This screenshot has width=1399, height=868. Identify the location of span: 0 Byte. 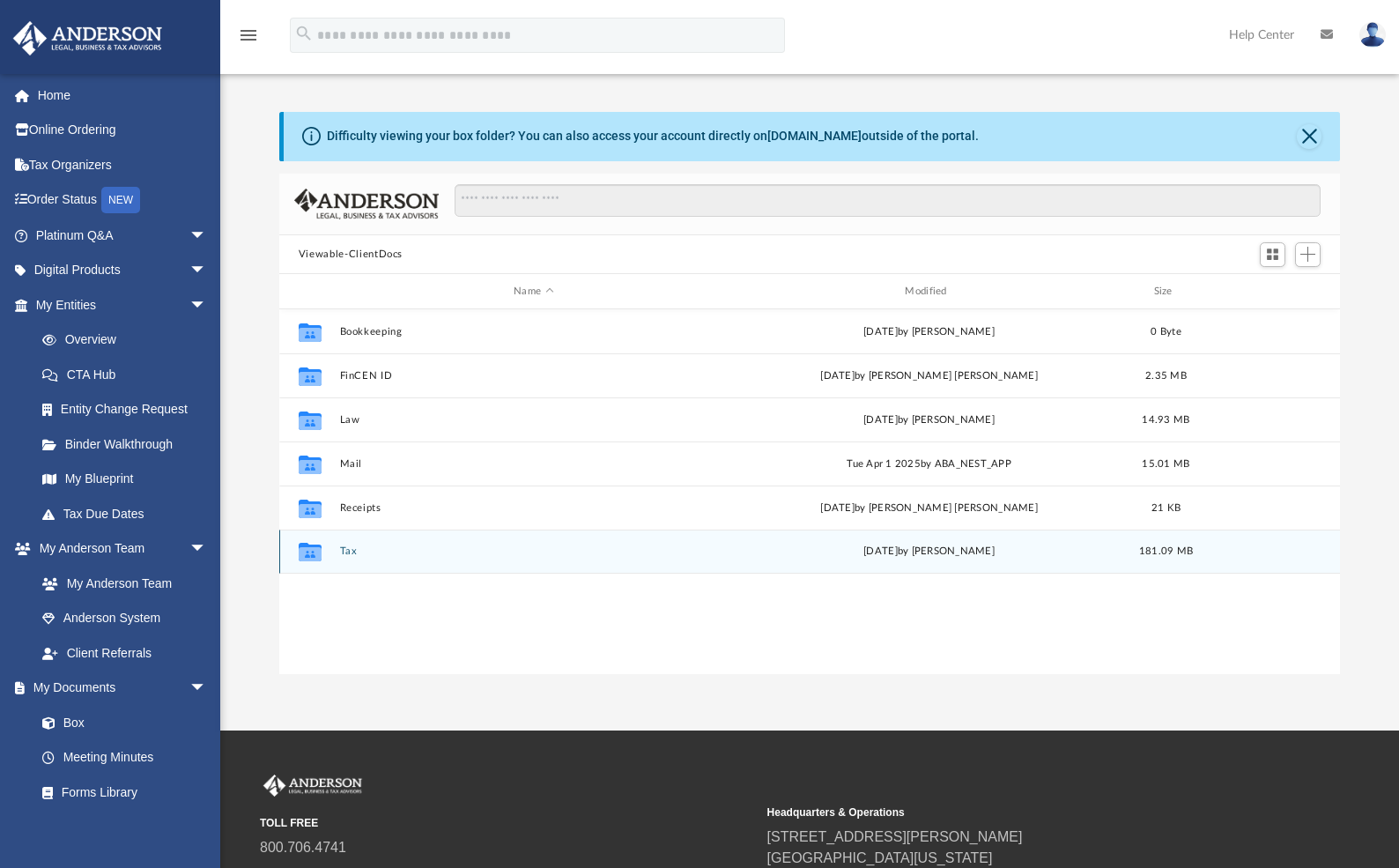
(1166, 331).